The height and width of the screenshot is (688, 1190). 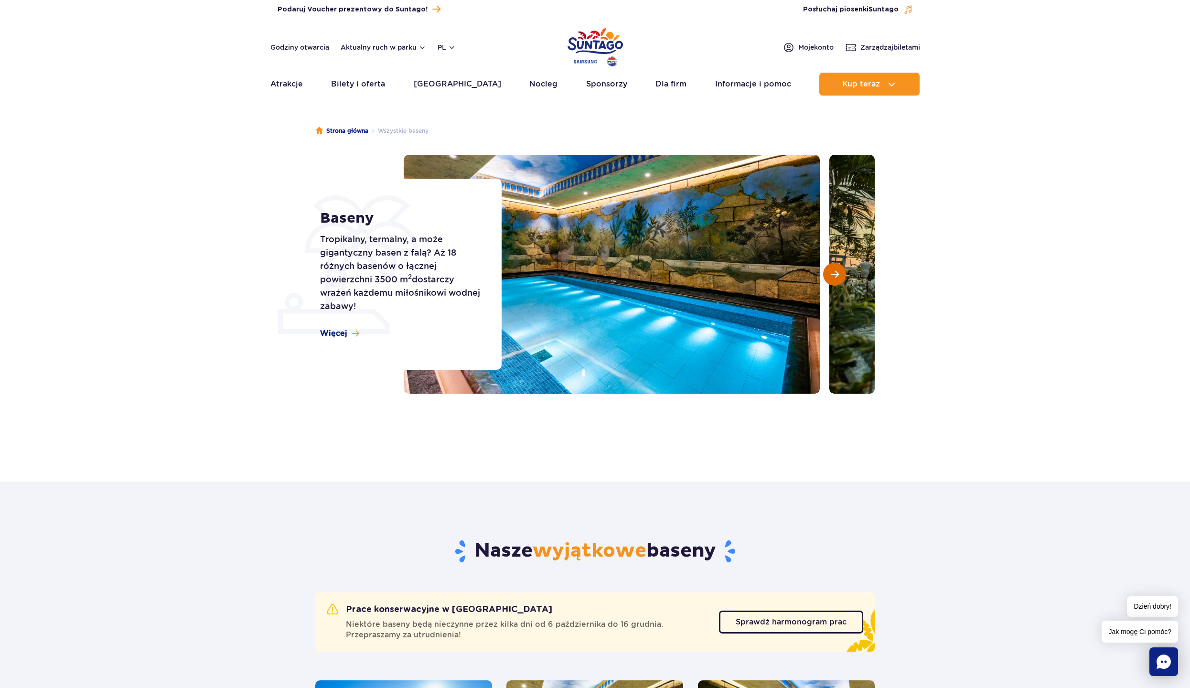 What do you see at coordinates (543, 84) in the screenshot?
I see `a: Nocleg` at bounding box center [543, 84].